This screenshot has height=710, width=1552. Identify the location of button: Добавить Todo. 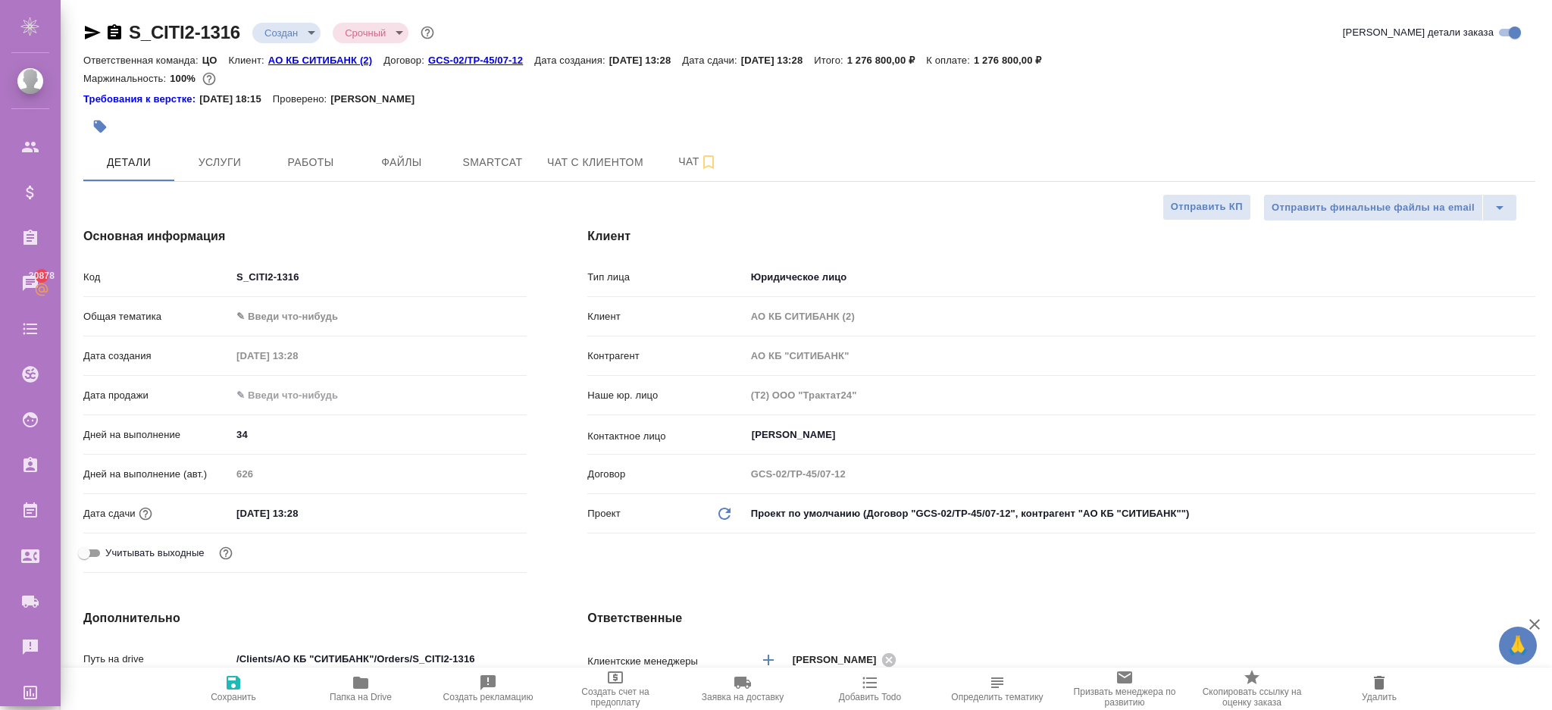
(870, 689).